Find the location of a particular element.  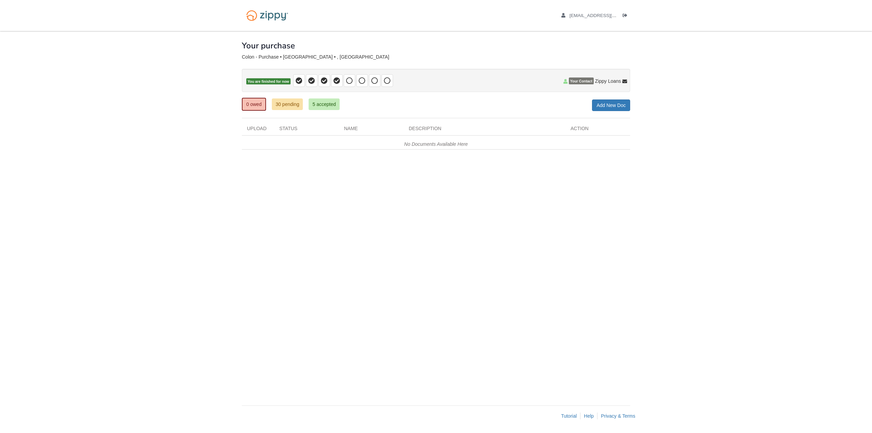

div: Status is located at coordinates (307, 130).